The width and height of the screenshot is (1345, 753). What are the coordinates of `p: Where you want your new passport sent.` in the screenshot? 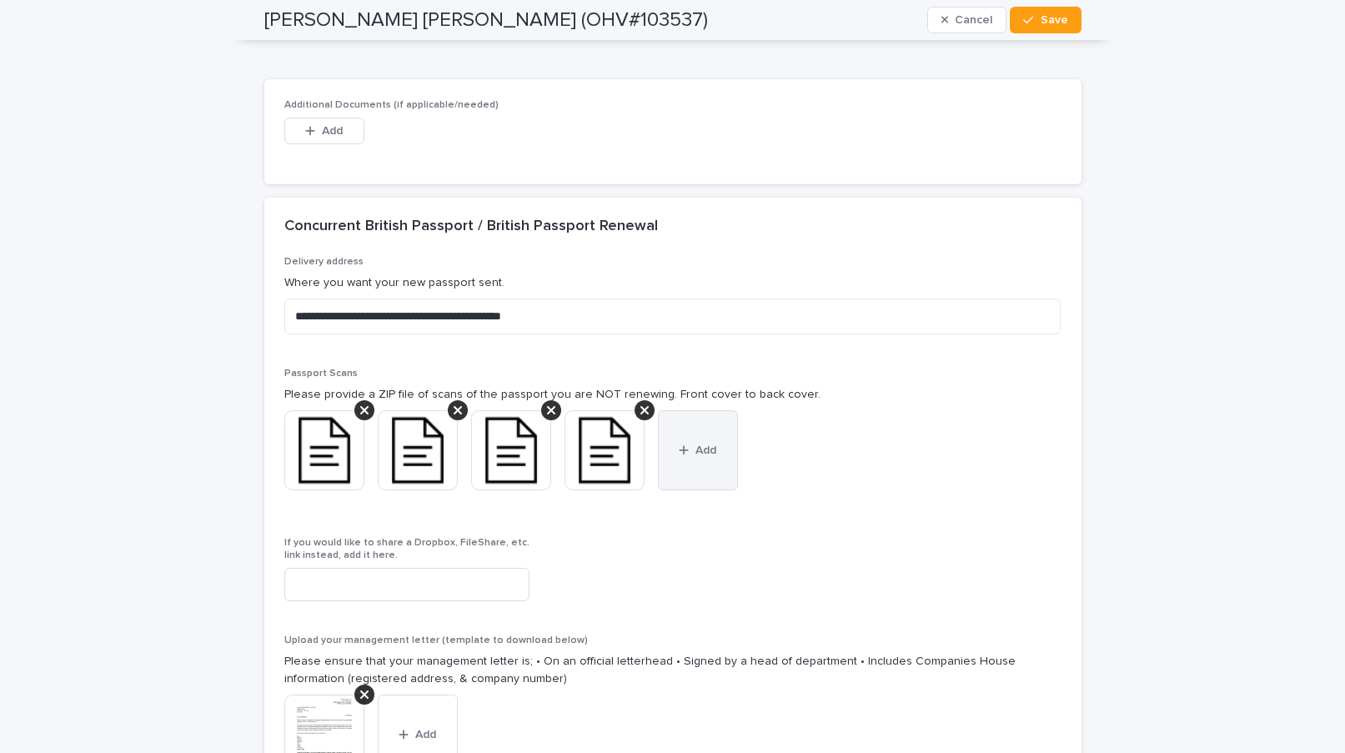 It's located at (673, 283).